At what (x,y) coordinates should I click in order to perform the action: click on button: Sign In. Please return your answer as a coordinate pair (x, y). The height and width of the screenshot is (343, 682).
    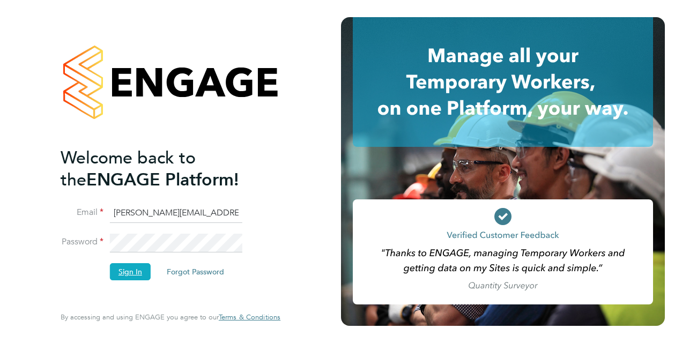
    Looking at the image, I should click on (130, 272).